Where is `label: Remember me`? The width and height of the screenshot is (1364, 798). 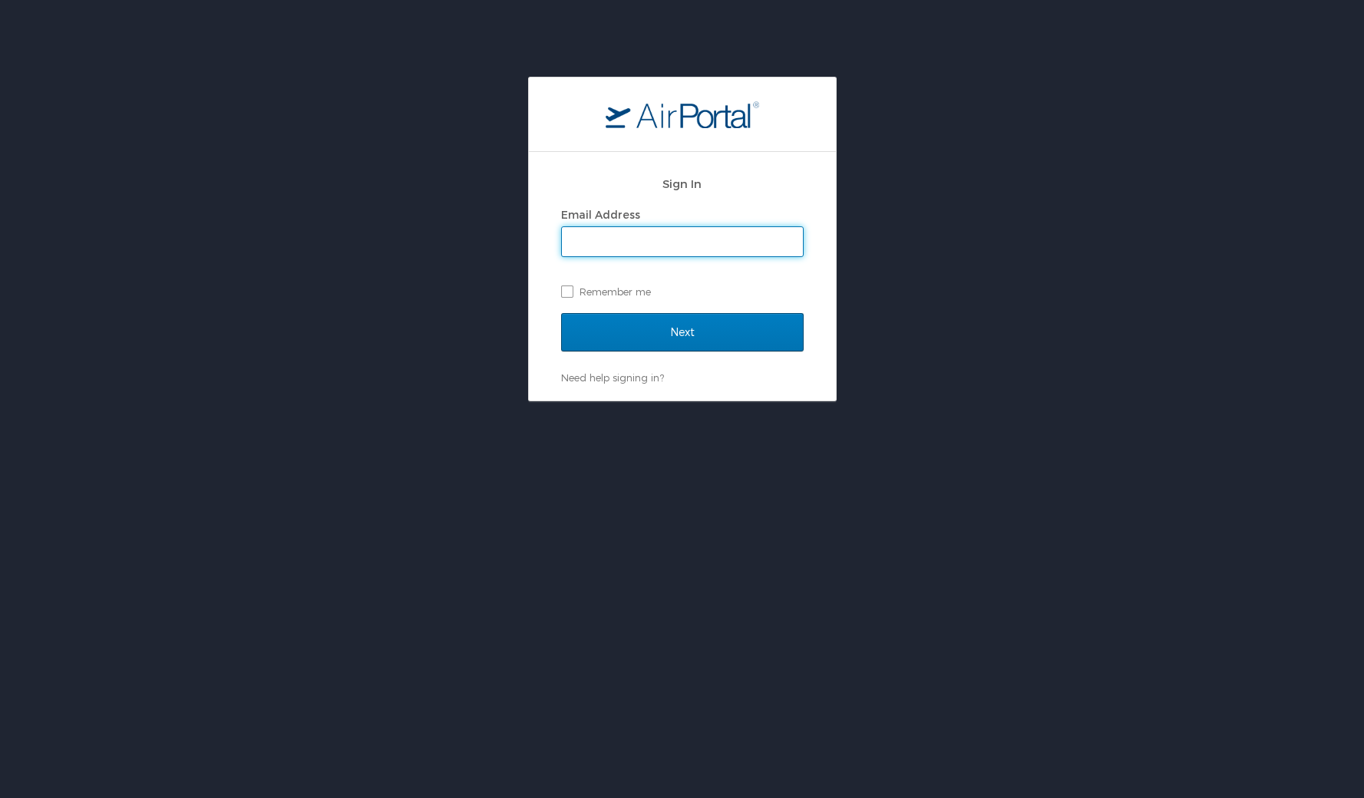 label: Remember me is located at coordinates (682, 292).